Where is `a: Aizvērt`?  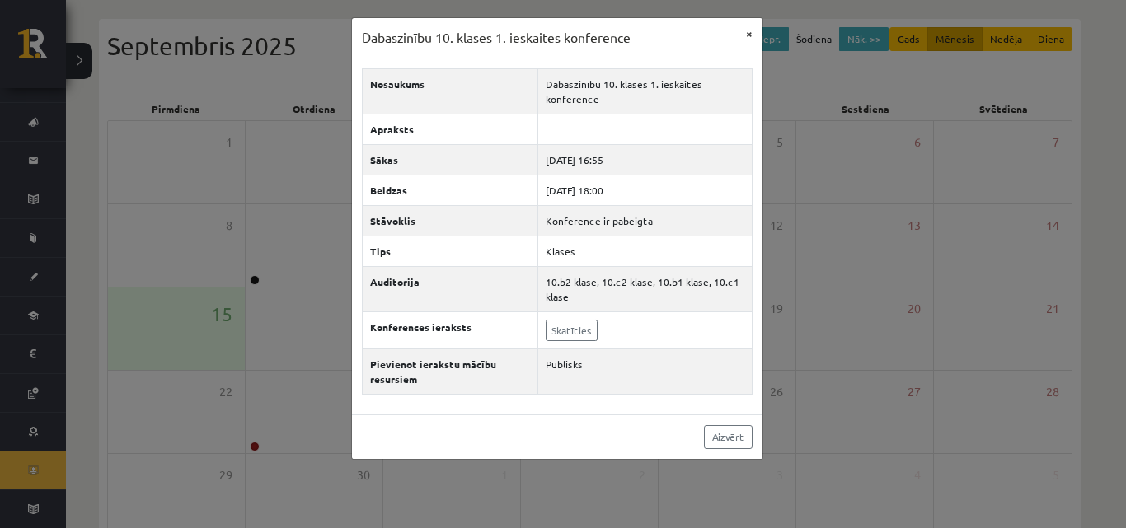
a: Aizvērt is located at coordinates (728, 437).